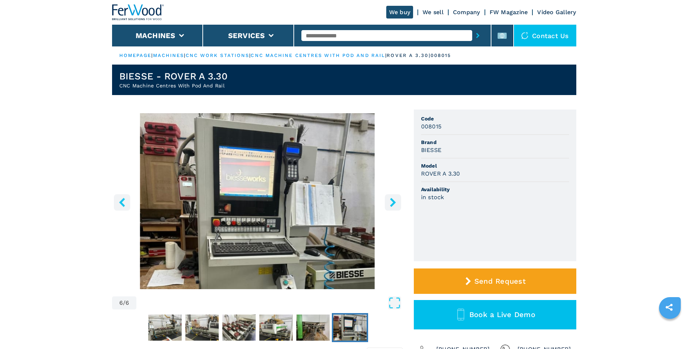  I want to click on button: left-button, so click(122, 202).